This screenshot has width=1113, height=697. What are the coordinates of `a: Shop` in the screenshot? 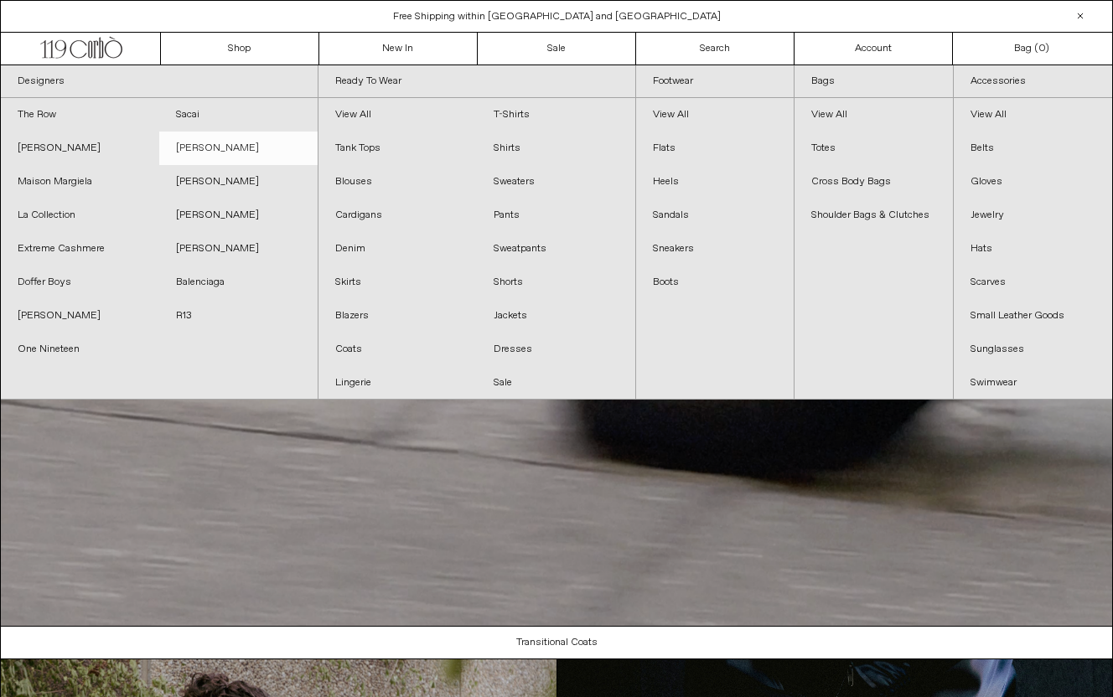 It's located at (240, 49).